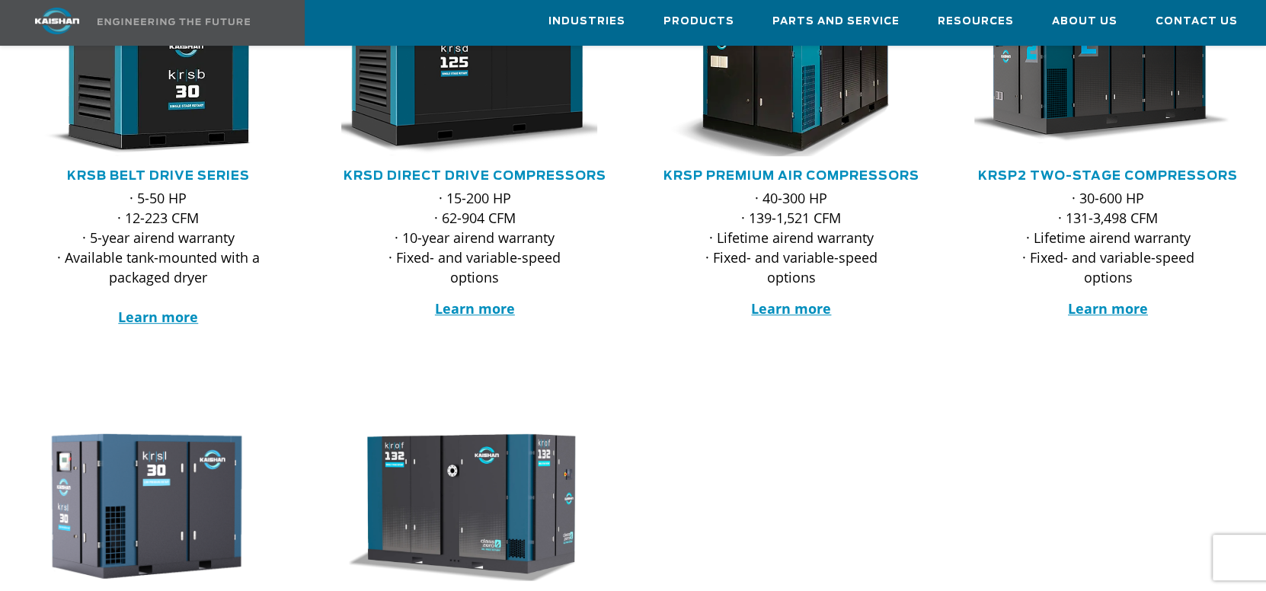  I want to click on span: About Us, so click(1085, 21).